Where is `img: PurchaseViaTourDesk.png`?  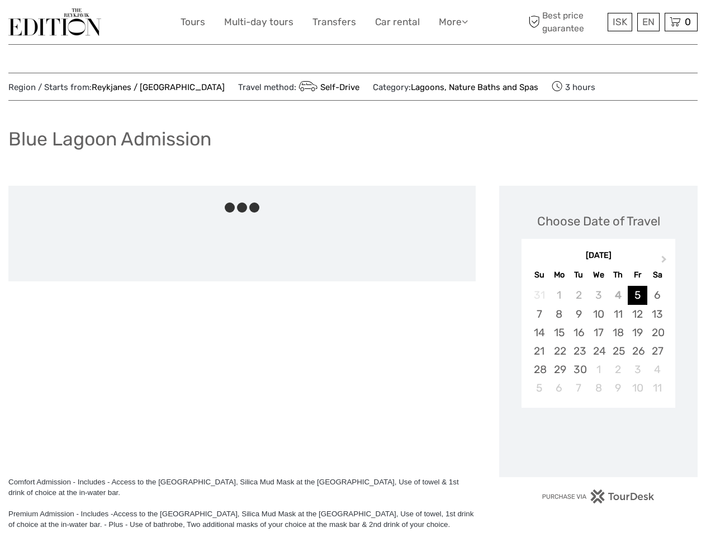 img: PurchaseViaTourDesk.png is located at coordinates (599, 496).